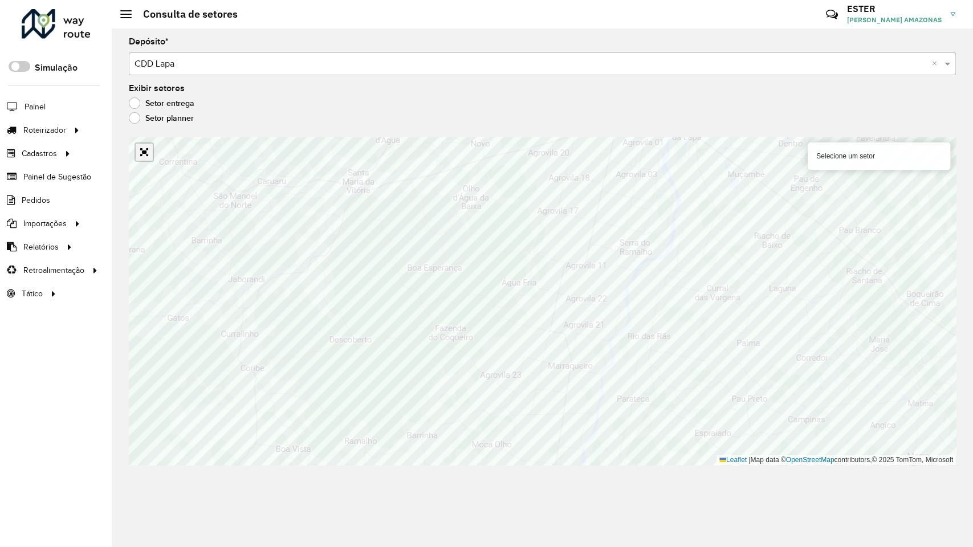 The height and width of the screenshot is (547, 973). What do you see at coordinates (45, 223) in the screenshot?
I see `span: Importações` at bounding box center [45, 223].